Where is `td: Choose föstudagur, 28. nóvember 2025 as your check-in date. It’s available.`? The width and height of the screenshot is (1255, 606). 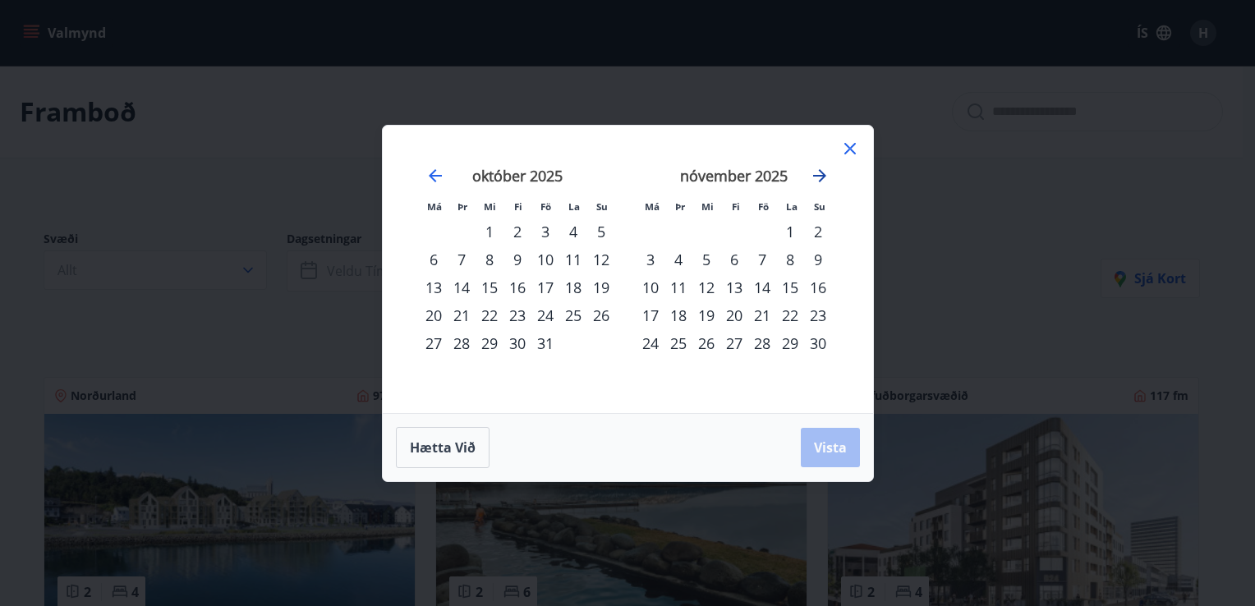
td: Choose föstudagur, 28. nóvember 2025 as your check-in date. It’s available. is located at coordinates (762, 343).